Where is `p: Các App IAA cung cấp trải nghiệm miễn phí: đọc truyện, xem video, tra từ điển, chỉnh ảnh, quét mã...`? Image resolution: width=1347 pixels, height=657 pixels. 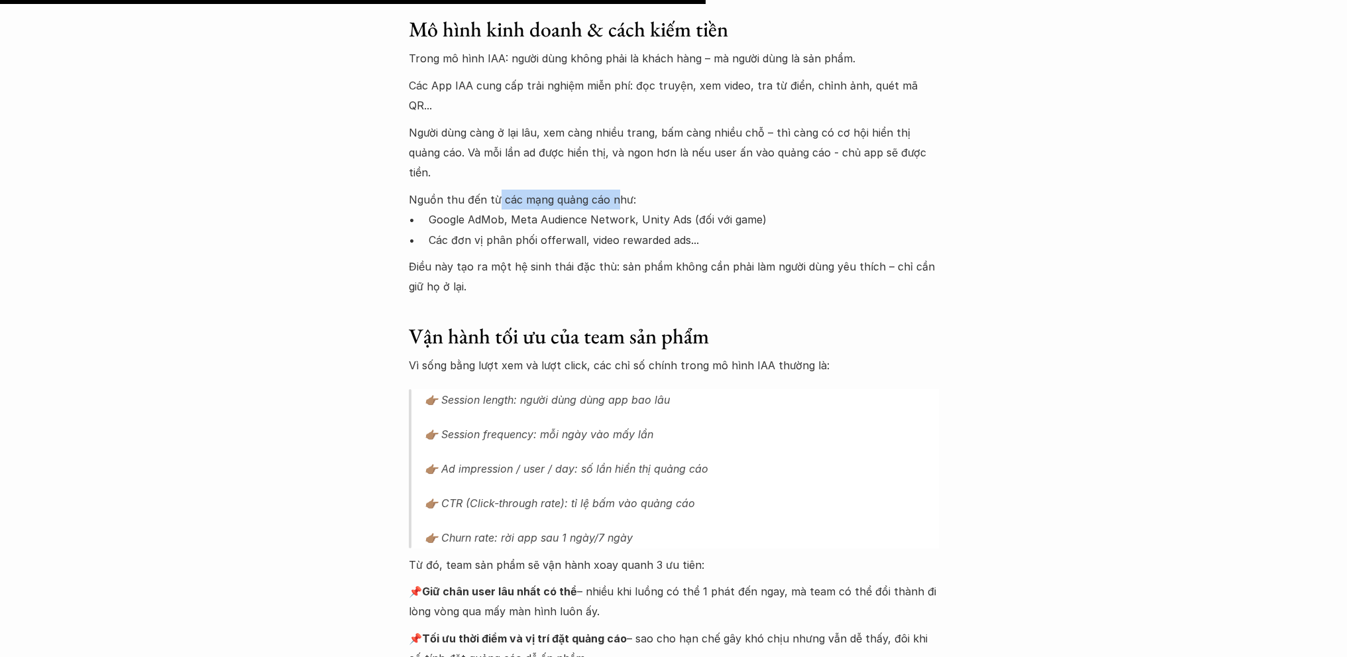 p: Các App IAA cung cấp trải nghiệm miễn phí: đọc truyện, xem video, tra từ điển, chỉnh ảnh, quét mã... is located at coordinates (674, 95).